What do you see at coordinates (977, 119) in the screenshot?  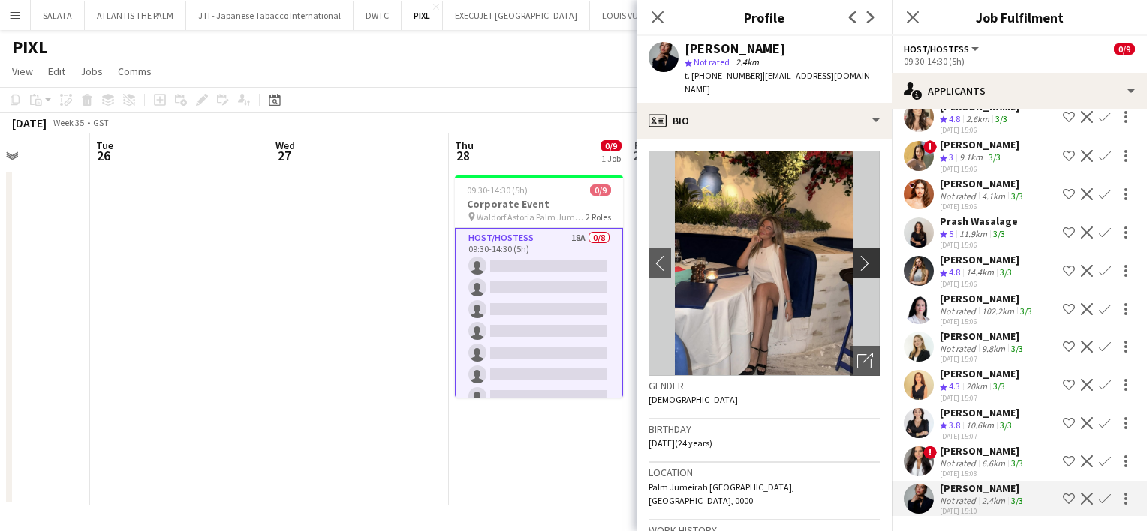 I see `div: 2.6km` at bounding box center [977, 119].